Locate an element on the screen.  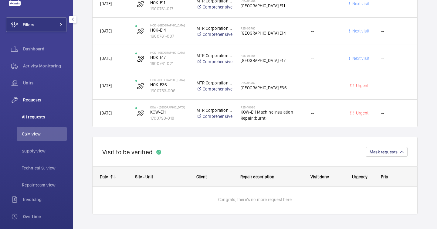
span: Repair team view is located at coordinates (44, 185).